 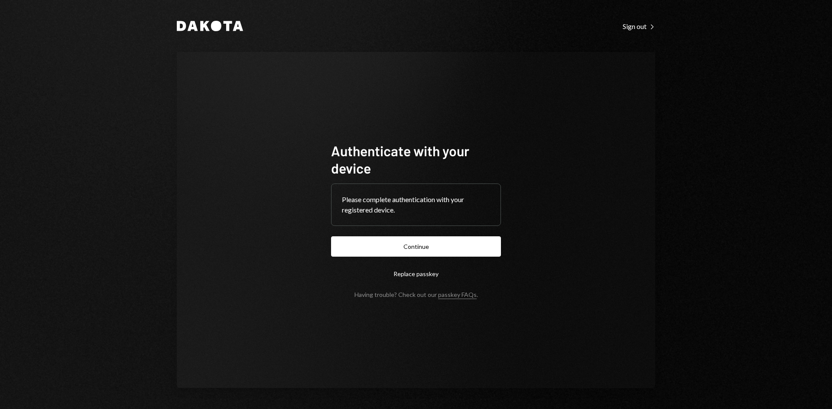 I want to click on a: passkey FAQs, so click(x=457, y=295).